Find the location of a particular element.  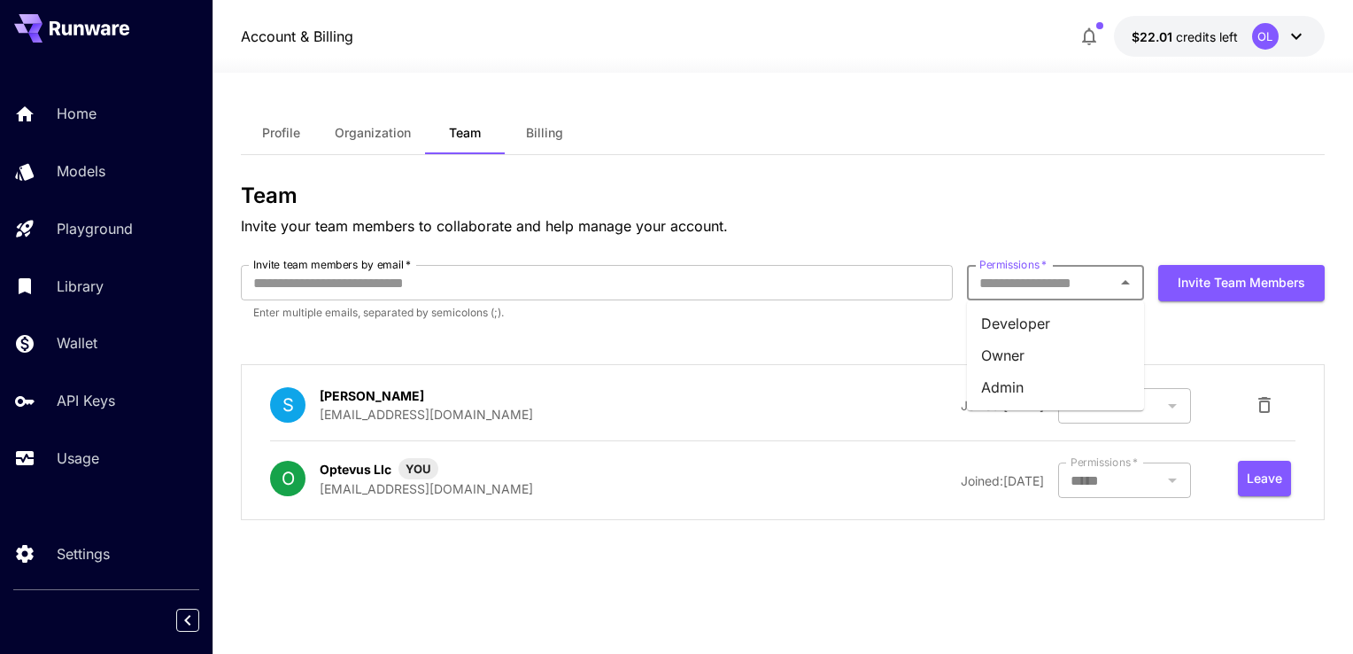

p: Optevus Llc is located at coordinates (355, 468).